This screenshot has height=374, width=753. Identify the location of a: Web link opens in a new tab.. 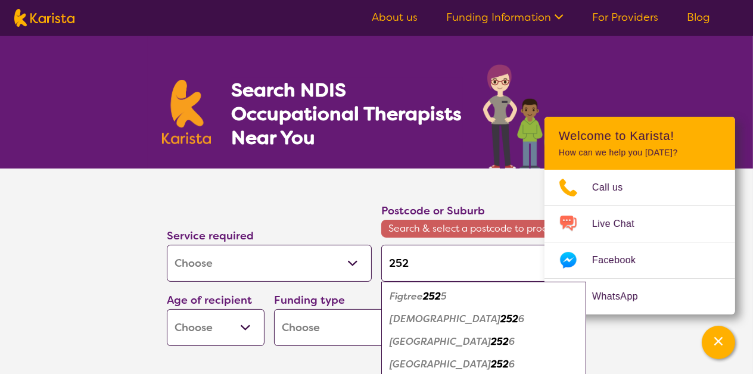
(640, 297).